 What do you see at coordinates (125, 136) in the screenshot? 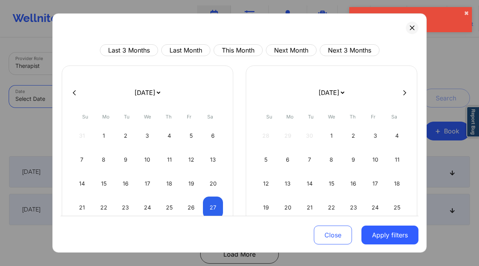
I see `div: Tue Sep 02 2025` at bounding box center [125, 136].